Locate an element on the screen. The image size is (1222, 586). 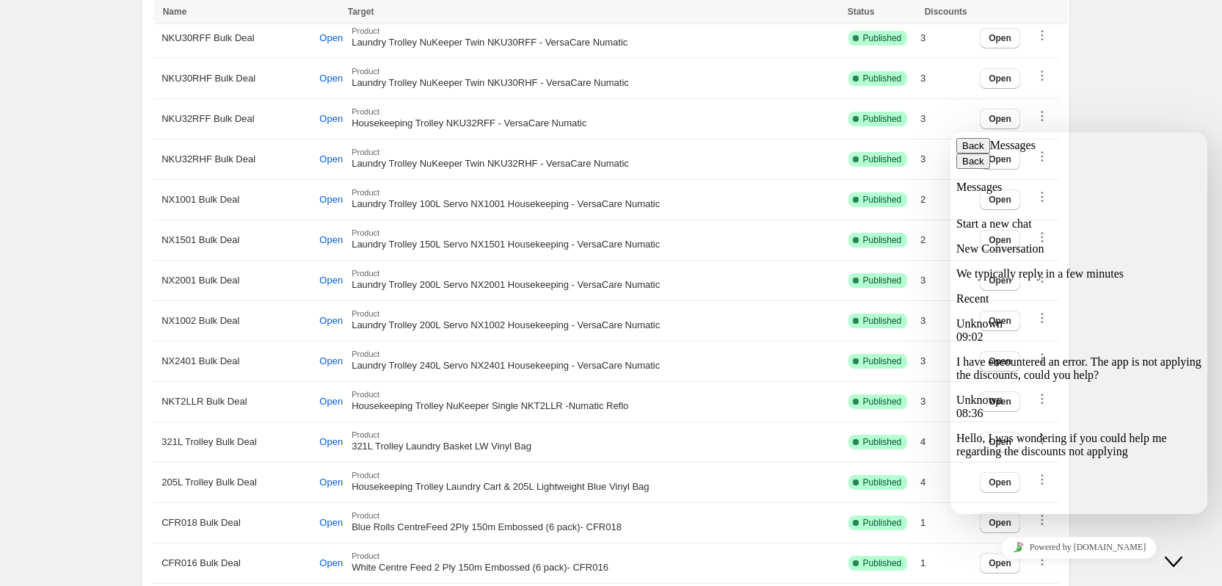
span: Hello, I was wondering if you could help me regarding the discounts not applying is located at coordinates (111, 312).